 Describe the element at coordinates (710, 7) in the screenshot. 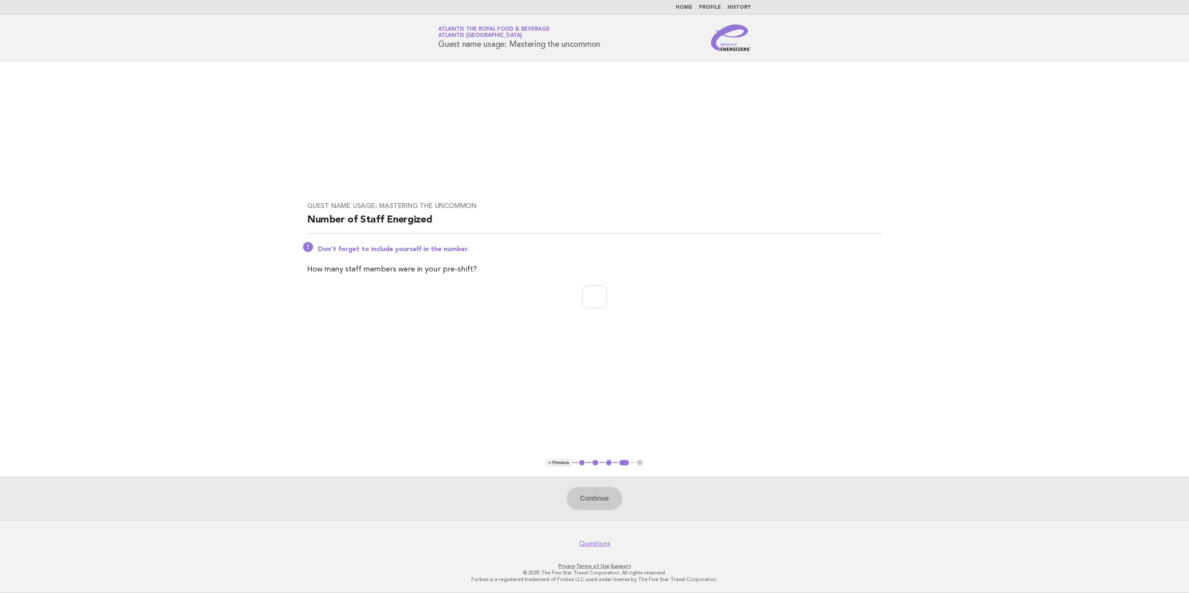

I see `a: Profile` at that location.